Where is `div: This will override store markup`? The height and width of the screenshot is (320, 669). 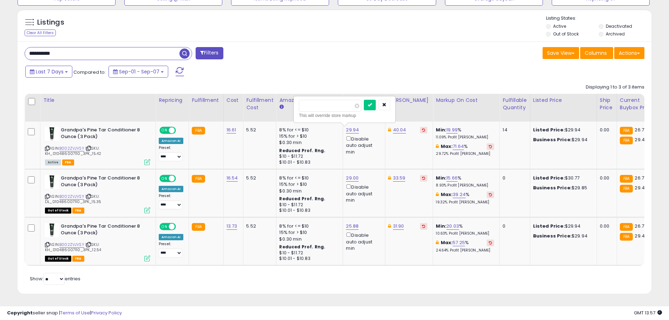
div: This will override store markup is located at coordinates (345, 116).